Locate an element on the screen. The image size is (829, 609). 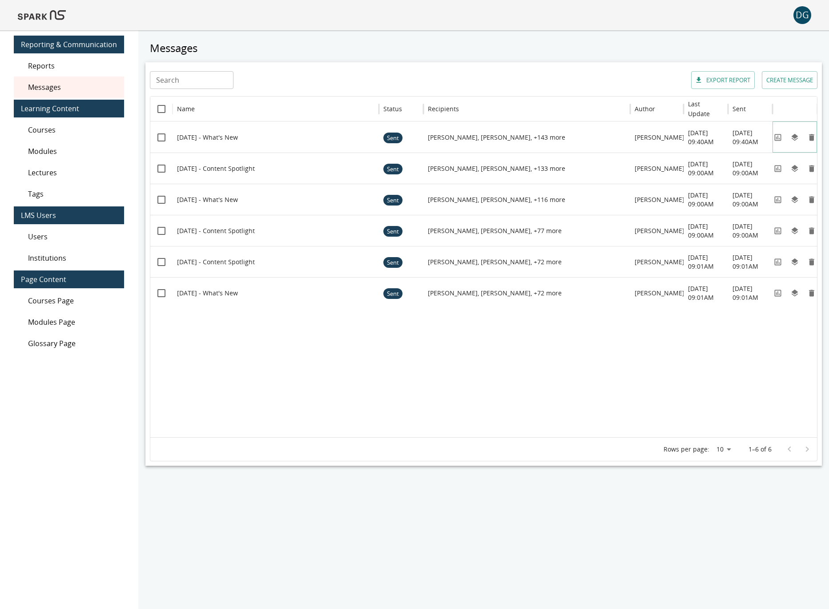
span: Tags is located at coordinates (72, 194).